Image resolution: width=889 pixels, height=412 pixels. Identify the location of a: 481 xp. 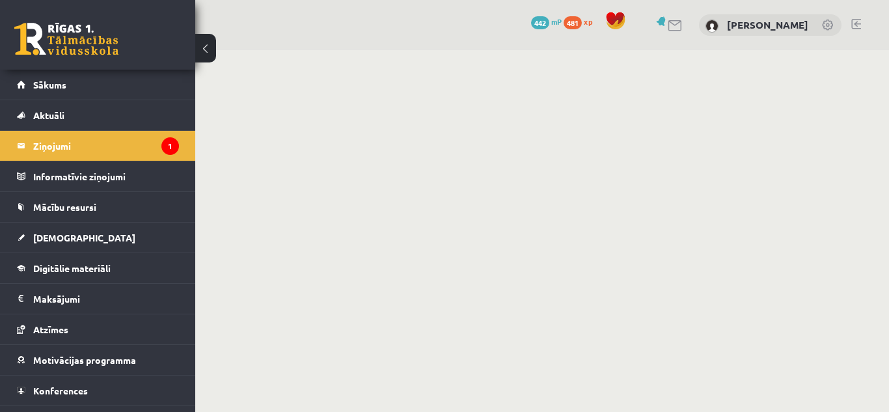
(581, 21).